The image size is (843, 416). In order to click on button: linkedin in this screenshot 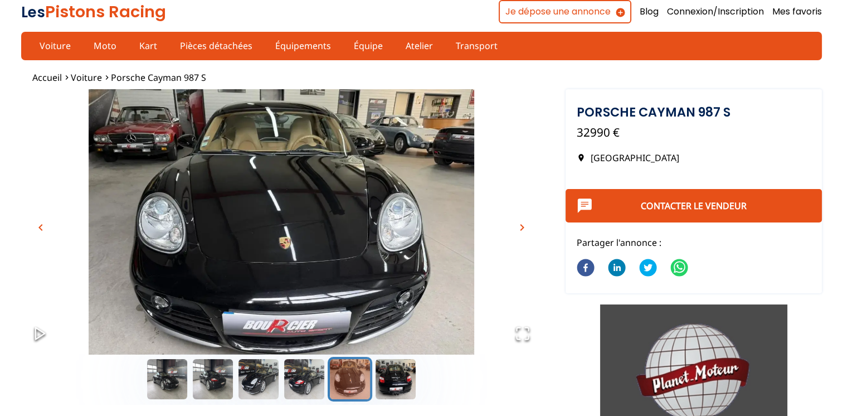, I will do `click(617, 268)`.